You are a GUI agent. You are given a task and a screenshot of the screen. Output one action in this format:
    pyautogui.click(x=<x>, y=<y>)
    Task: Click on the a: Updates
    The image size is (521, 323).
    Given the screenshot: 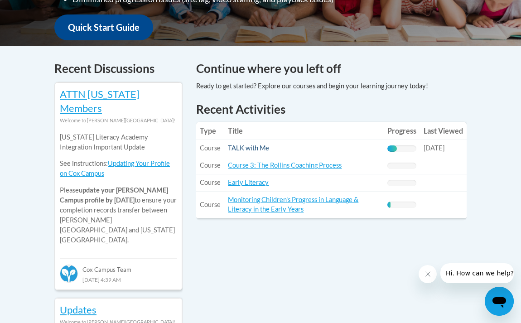 What is the action you would take?
    pyautogui.click(x=78, y=309)
    